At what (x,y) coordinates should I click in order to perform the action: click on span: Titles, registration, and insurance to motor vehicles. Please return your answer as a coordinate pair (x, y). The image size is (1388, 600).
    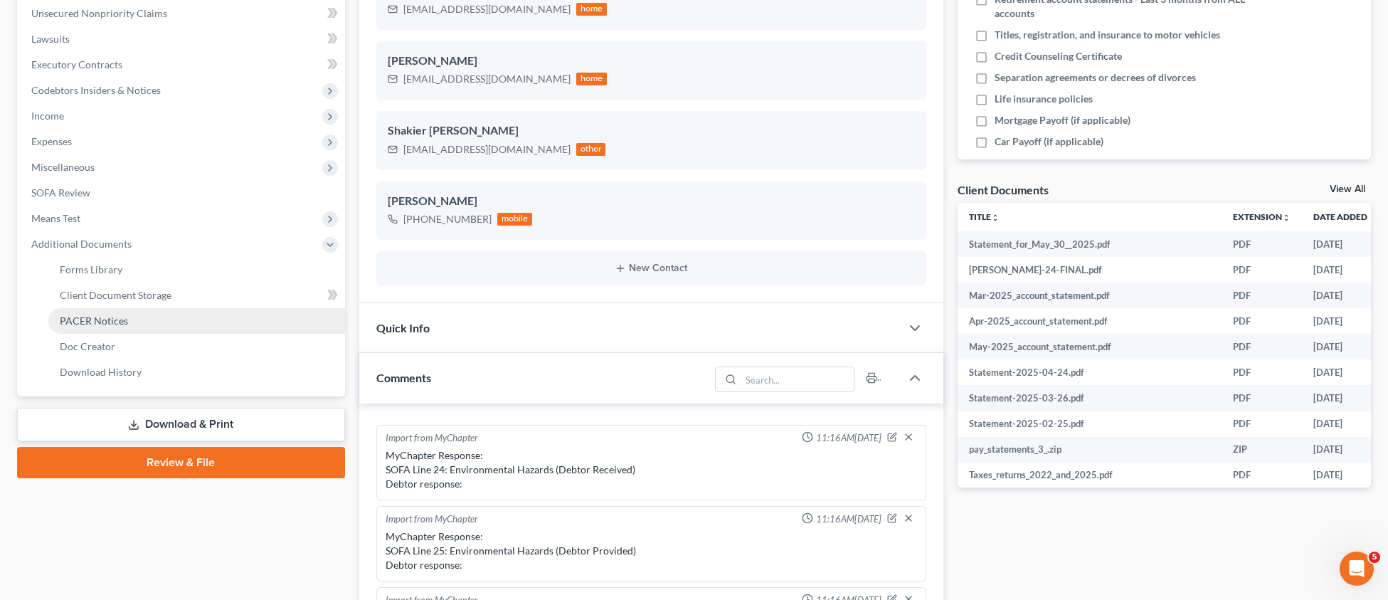
    Looking at the image, I should click on (1107, 35).